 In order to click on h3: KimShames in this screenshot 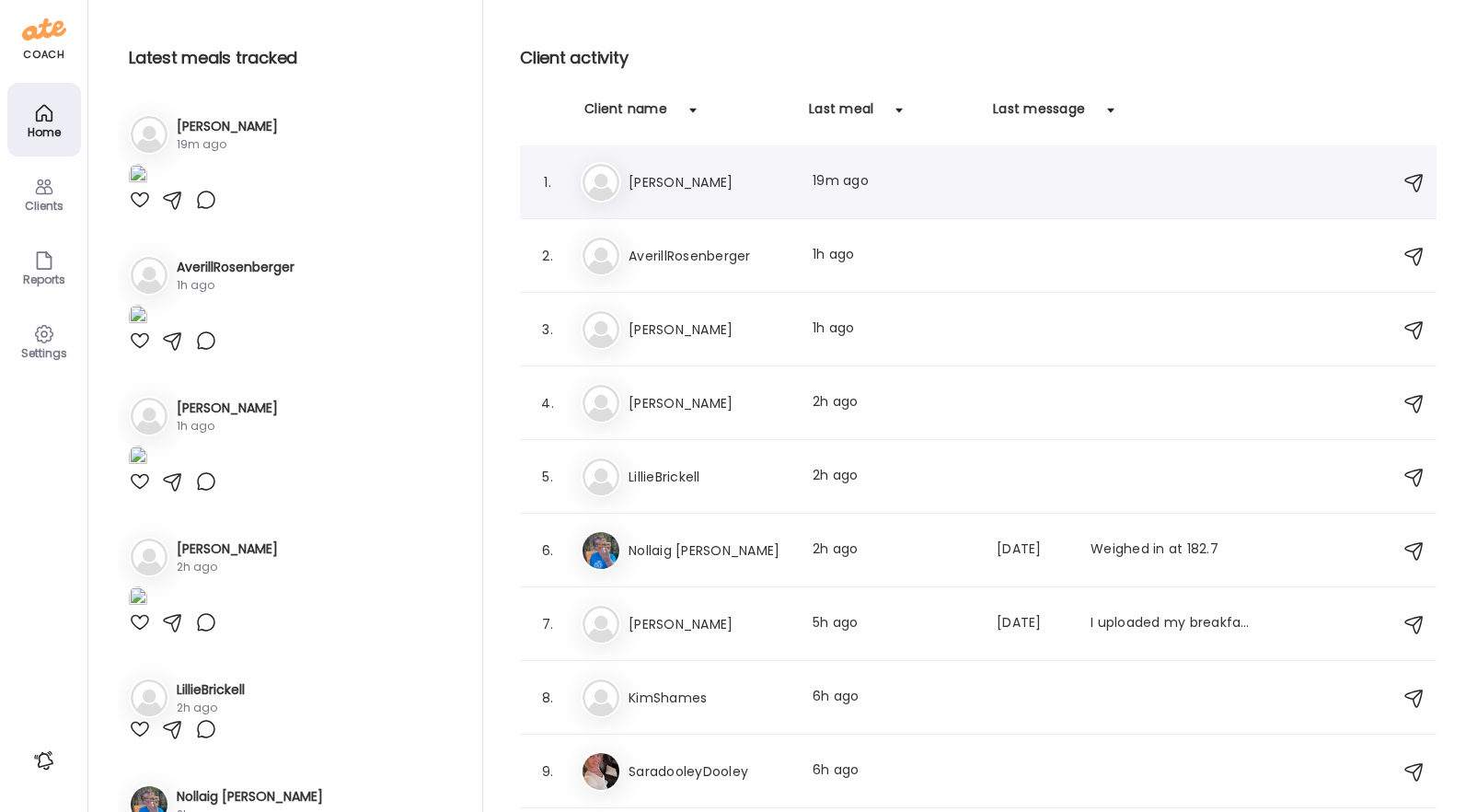, I will do `click(710, 698)`.